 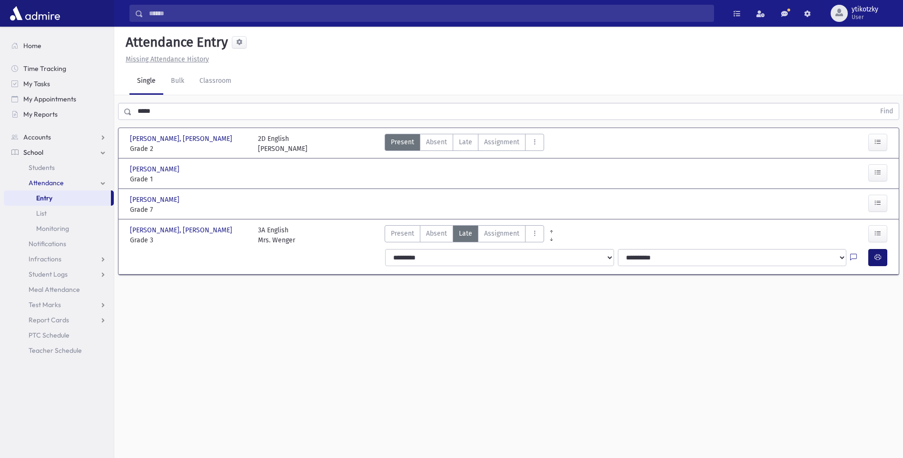 What do you see at coordinates (59, 259) in the screenshot?
I see `a: Infractions` at bounding box center [59, 259].